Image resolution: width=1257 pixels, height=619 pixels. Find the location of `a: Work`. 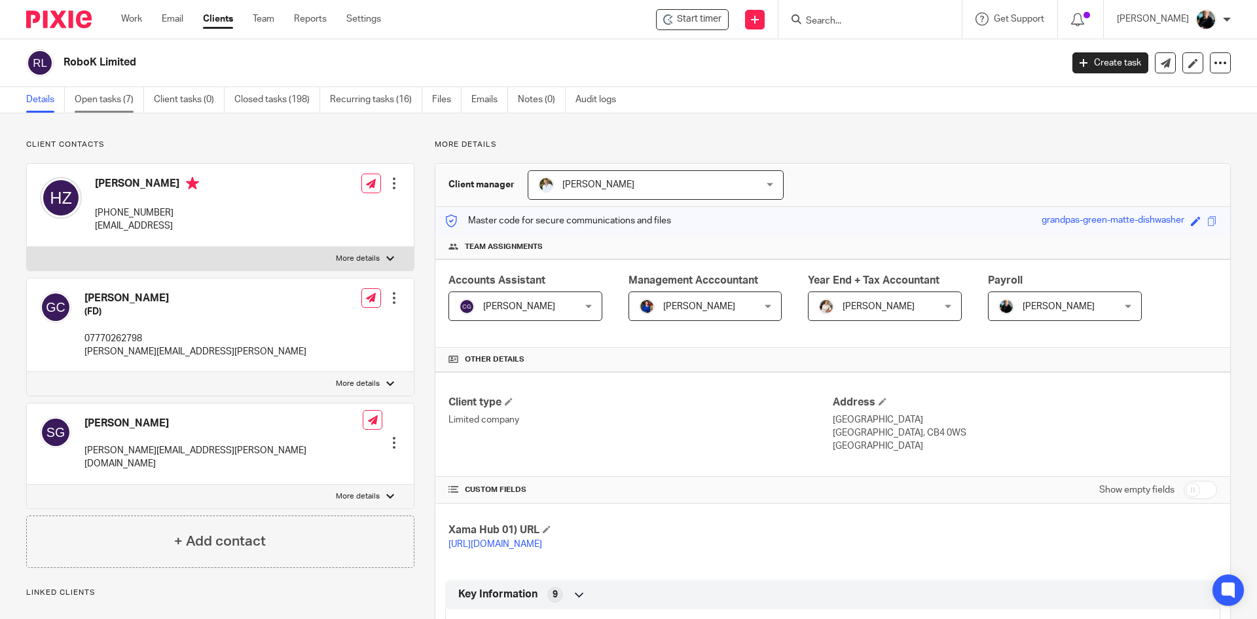

a: Work is located at coordinates (132, 19).